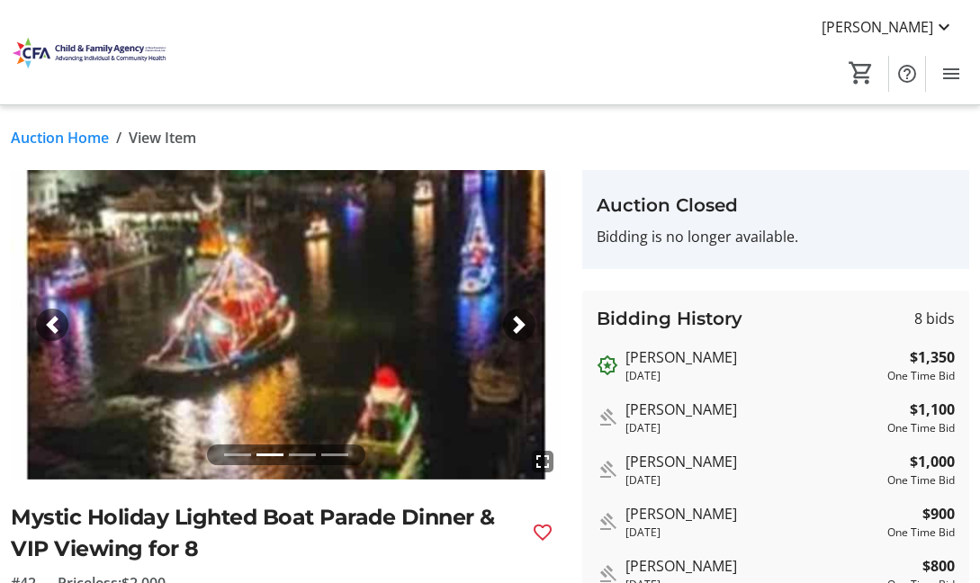  What do you see at coordinates (907, 74) in the screenshot?
I see `button: Help` at bounding box center [907, 74].